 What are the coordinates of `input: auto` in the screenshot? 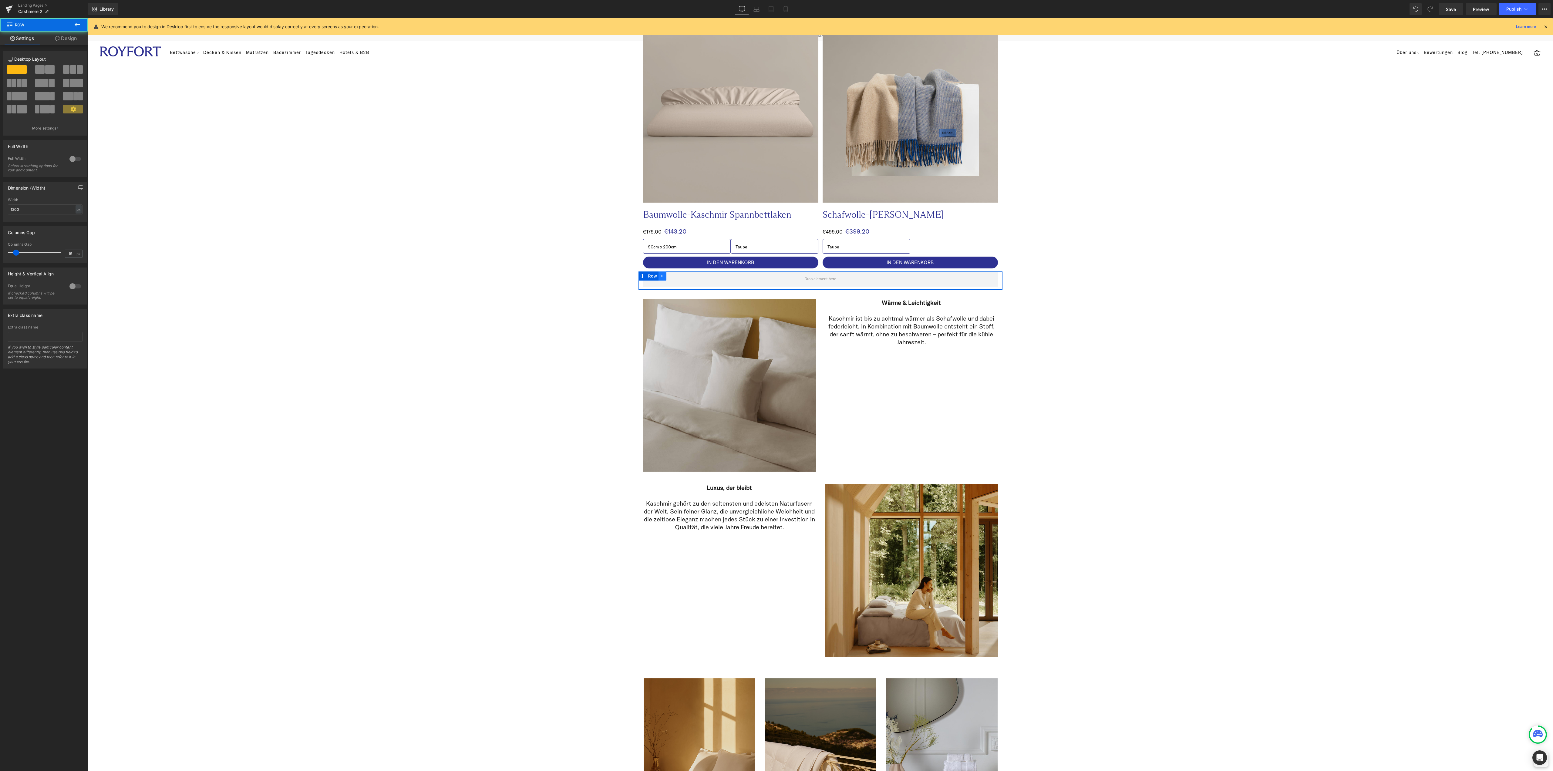 It's located at (45, 209).